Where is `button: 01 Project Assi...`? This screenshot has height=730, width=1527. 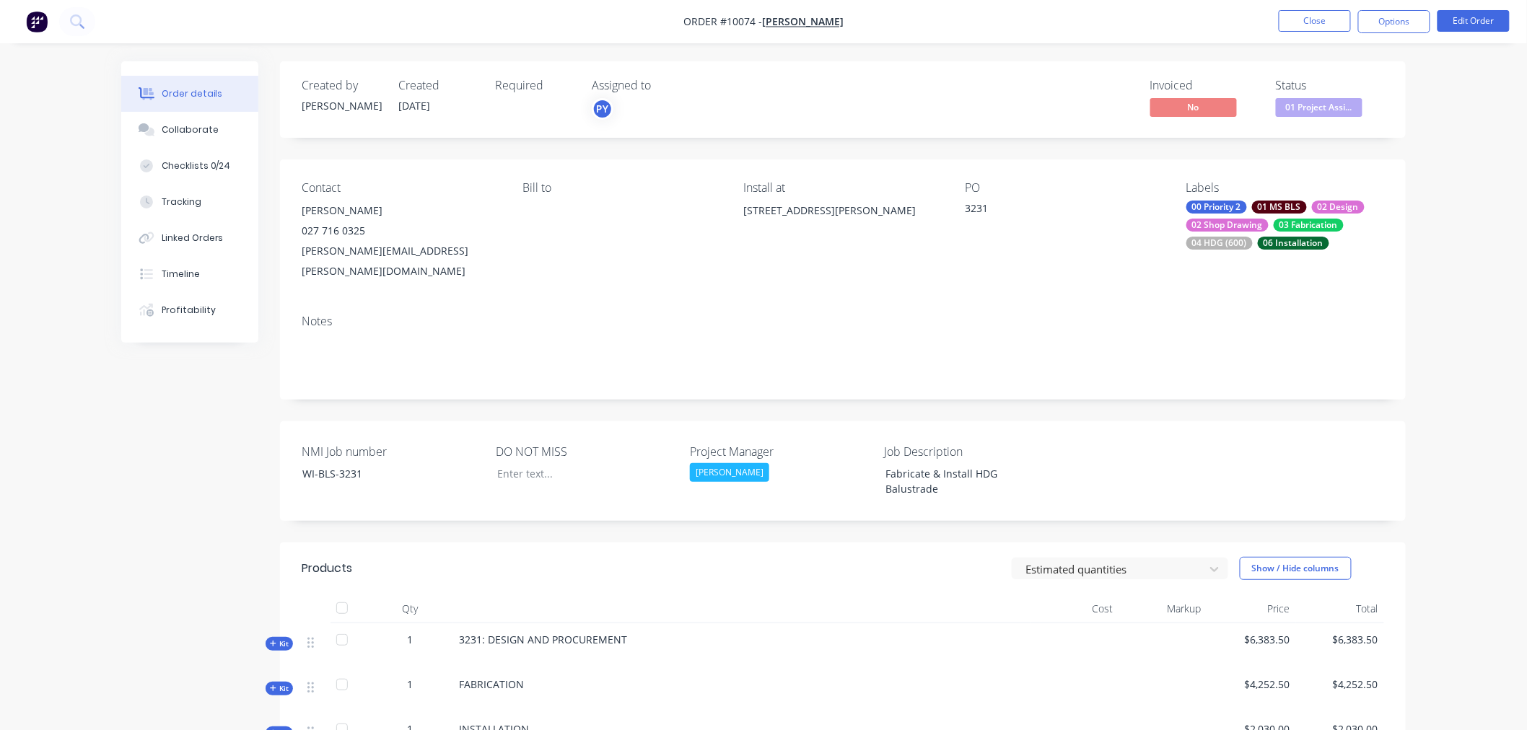 button: 01 Project Assi... is located at coordinates (1319, 109).